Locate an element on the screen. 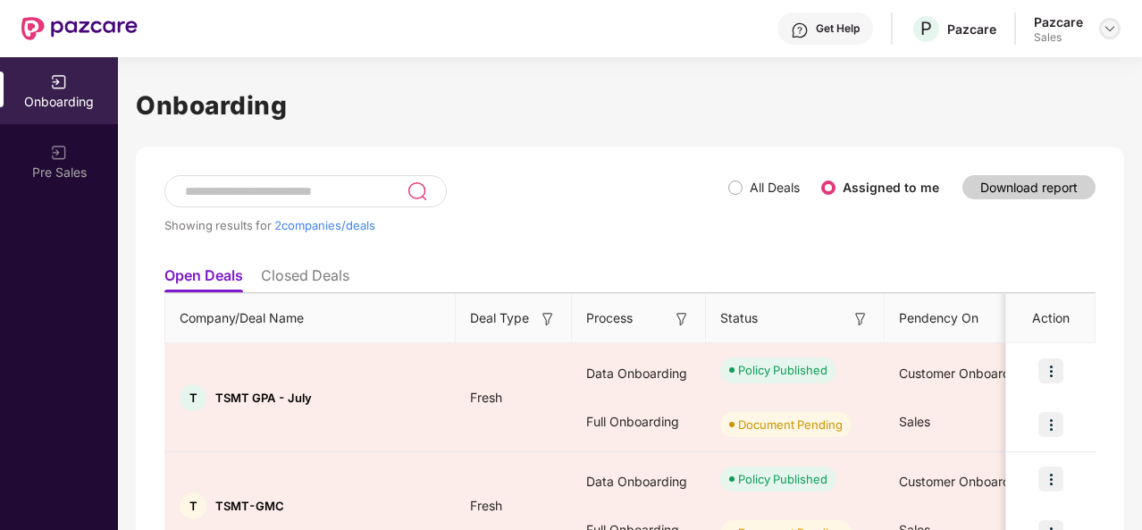  span: Deal Type is located at coordinates (499, 318).